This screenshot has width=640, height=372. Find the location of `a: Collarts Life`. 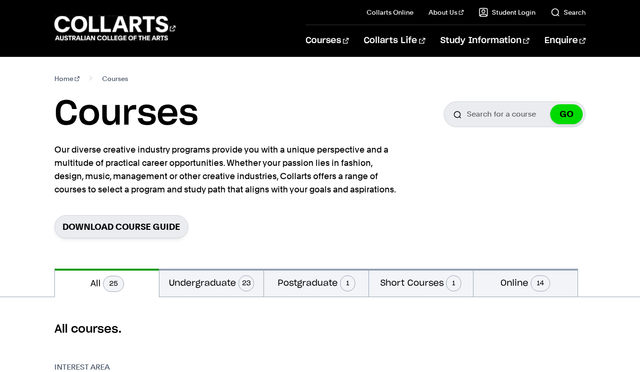

a: Collarts Life is located at coordinates (394, 41).